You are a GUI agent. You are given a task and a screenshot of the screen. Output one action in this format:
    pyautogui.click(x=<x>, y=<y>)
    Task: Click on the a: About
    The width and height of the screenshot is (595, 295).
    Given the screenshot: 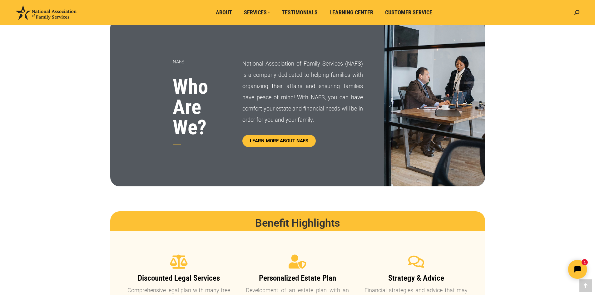 What is the action you would take?
    pyautogui.click(x=224, y=12)
    